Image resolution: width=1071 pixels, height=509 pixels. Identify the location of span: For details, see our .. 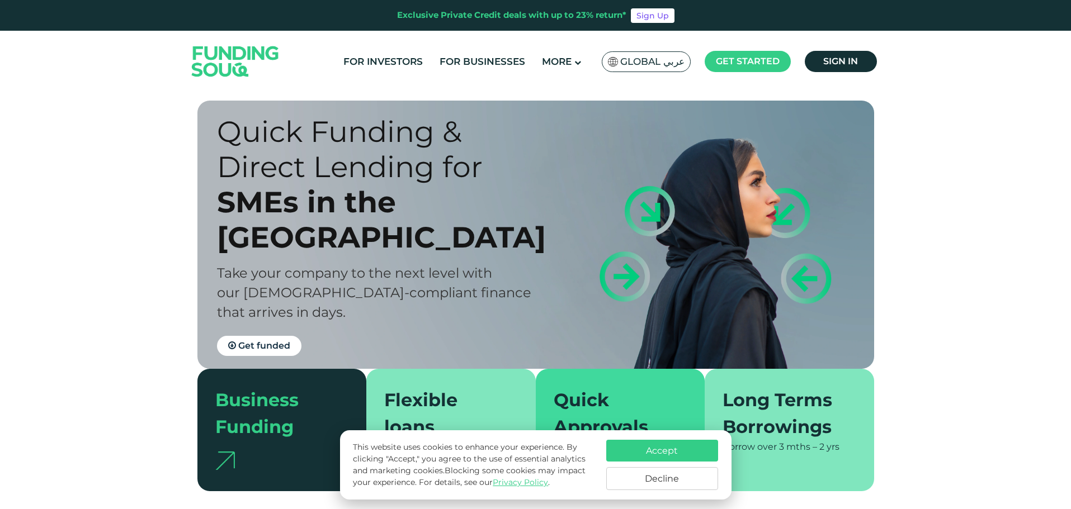
(484, 483).